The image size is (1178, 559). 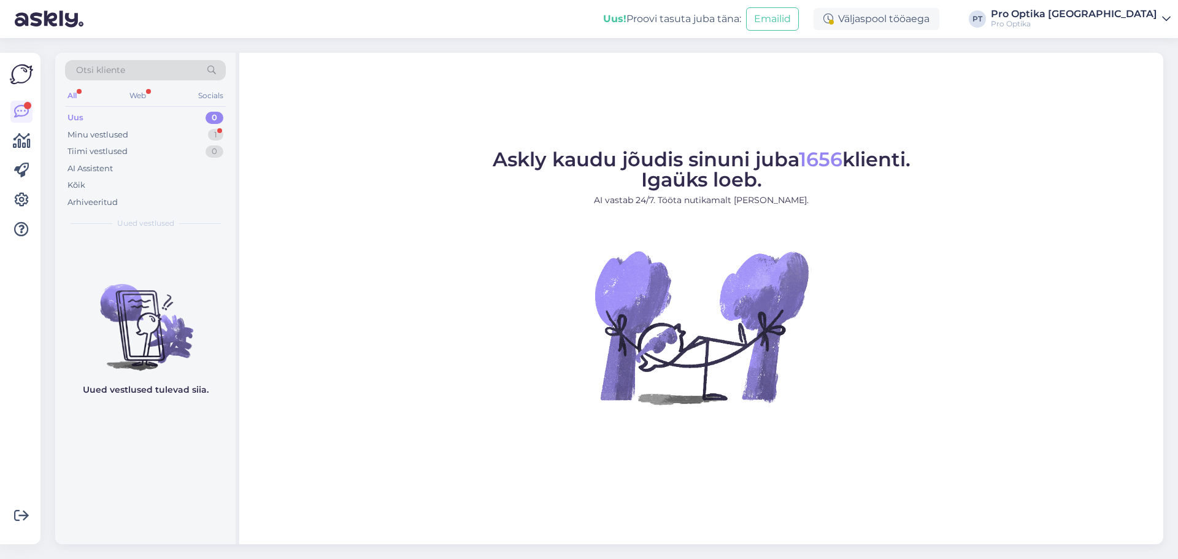 What do you see at coordinates (672, 19) in the screenshot?
I see `div: Proovi tasuta juba täna:` at bounding box center [672, 19].